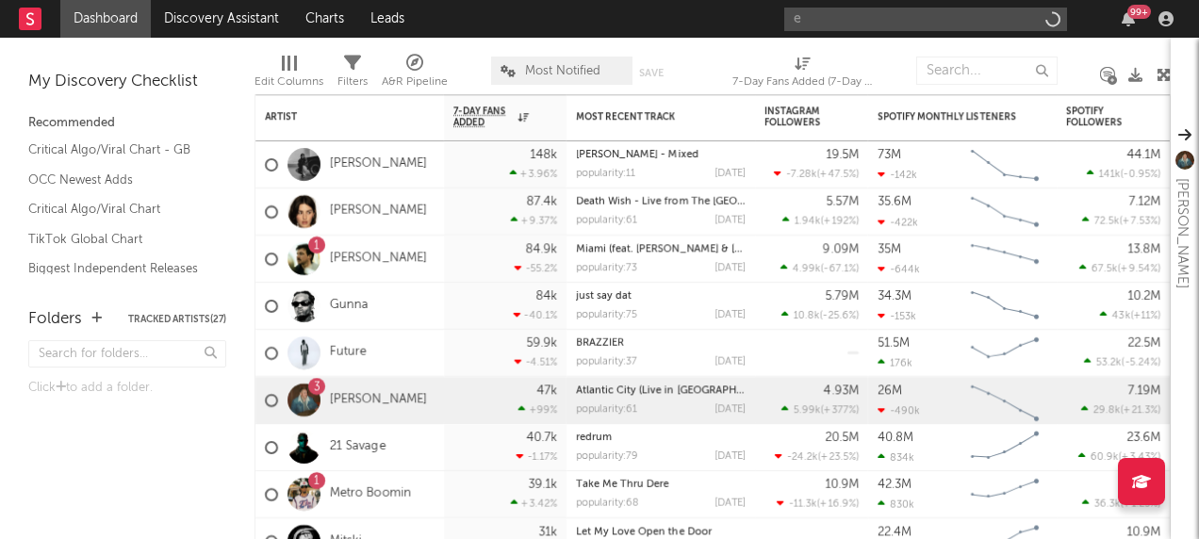 Image resolution: width=1199 pixels, height=539 pixels. I want to click on div: +3.96 %, so click(534, 173).